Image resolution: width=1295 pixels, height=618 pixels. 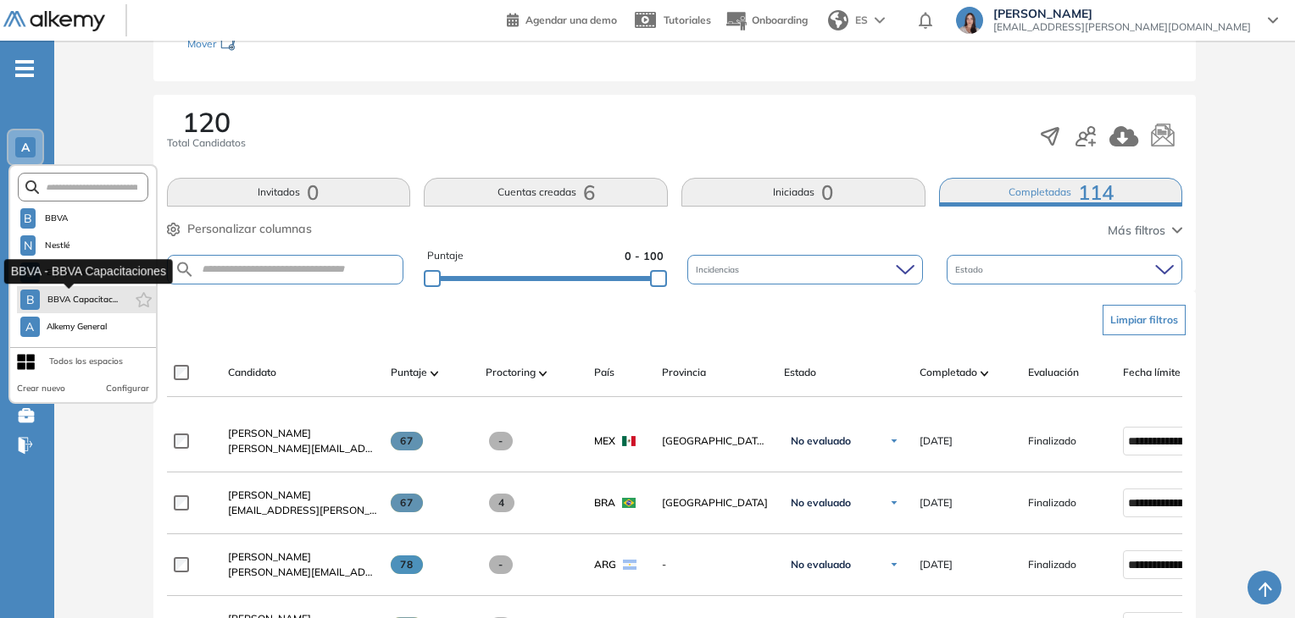 What do you see at coordinates (127, 389) in the screenshot?
I see `button: Configurar` at bounding box center [127, 389].